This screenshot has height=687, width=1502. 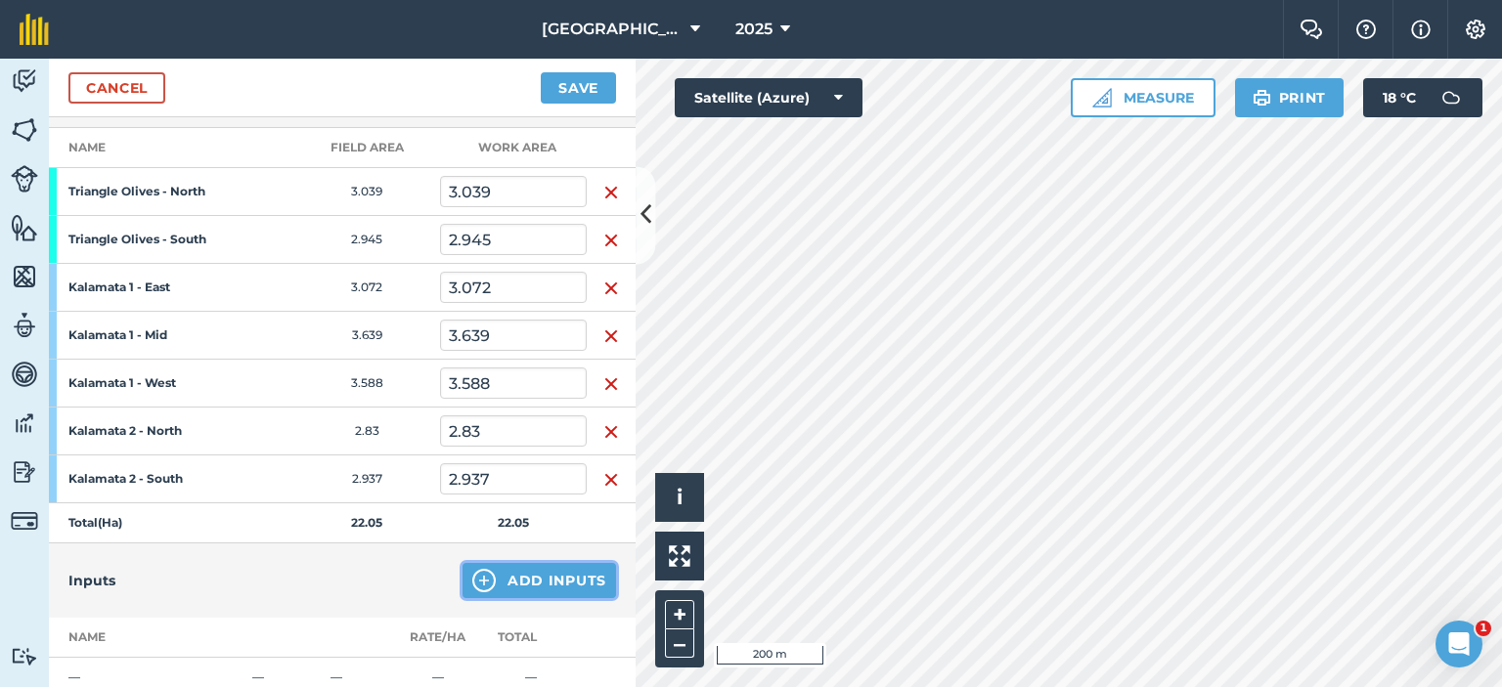 I want to click on img: Two speech bubbles overlapping with the left bubble in the forefront, so click(x=1311, y=29).